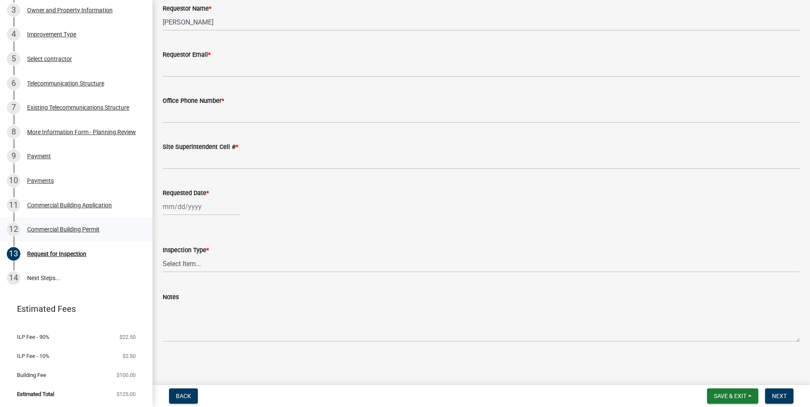 The height and width of the screenshot is (407, 810). Describe the element at coordinates (779, 396) in the screenshot. I see `button: Next` at that location.